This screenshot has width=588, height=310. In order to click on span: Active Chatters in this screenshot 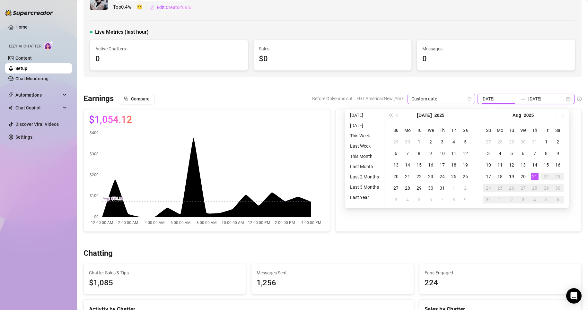, I will do `click(169, 49)`.